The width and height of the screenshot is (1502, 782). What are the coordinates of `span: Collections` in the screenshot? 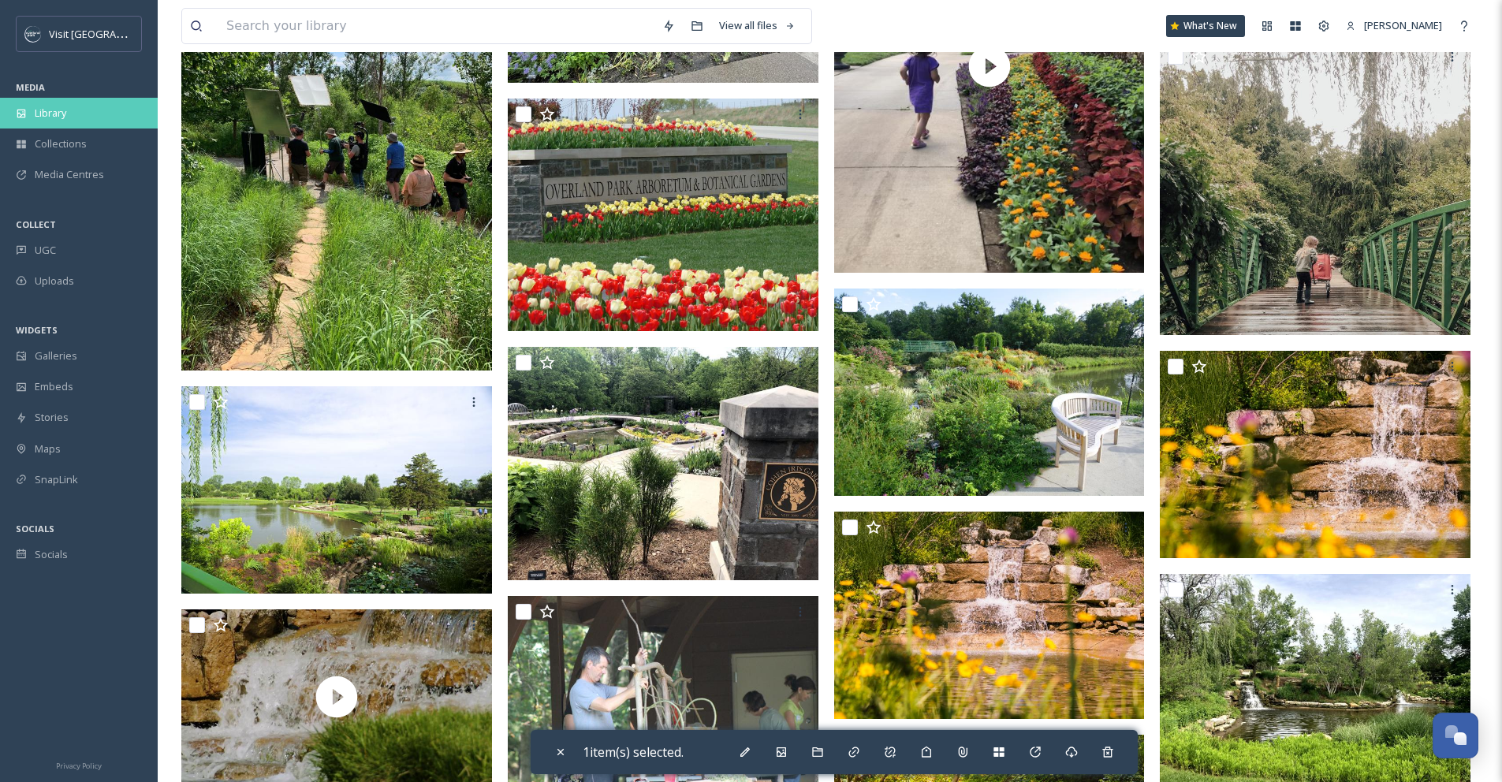 It's located at (61, 144).